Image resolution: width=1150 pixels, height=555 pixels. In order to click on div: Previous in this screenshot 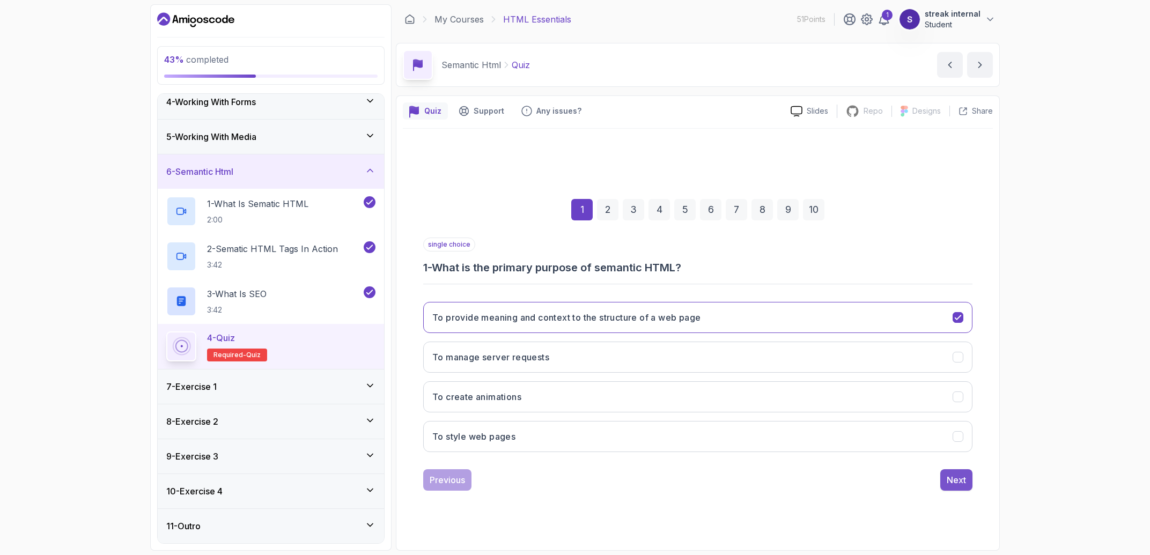, I will do `click(447, 480)`.